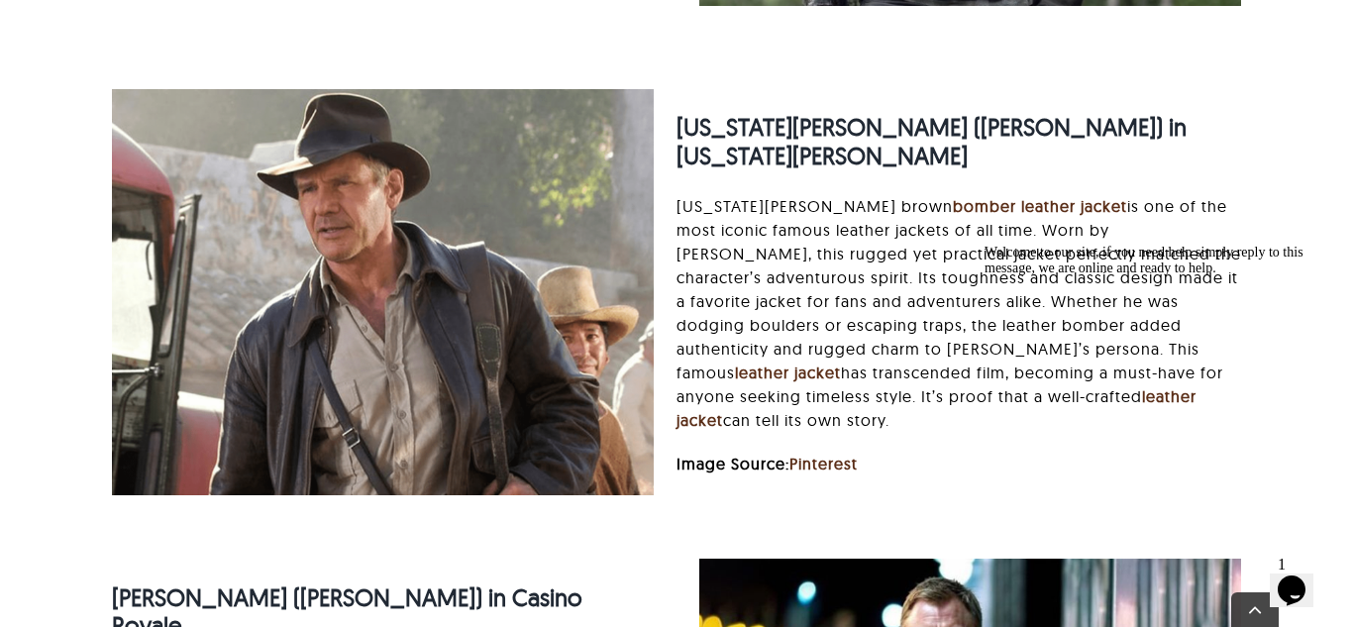 The width and height of the screenshot is (1353, 627). I want to click on a: bomber leather jacket, so click(1040, 206).